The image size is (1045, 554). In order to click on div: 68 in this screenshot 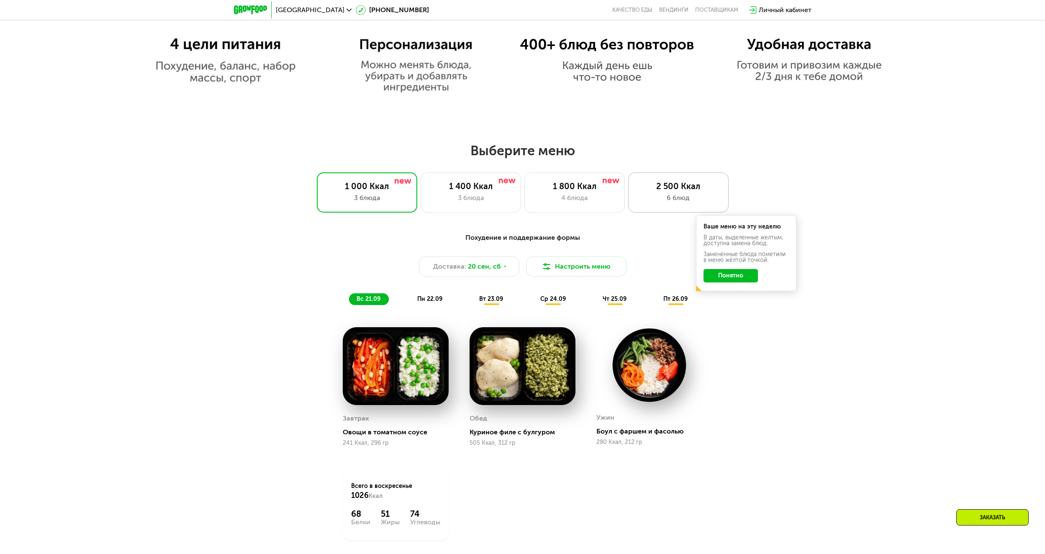, I will do `click(361, 514)`.